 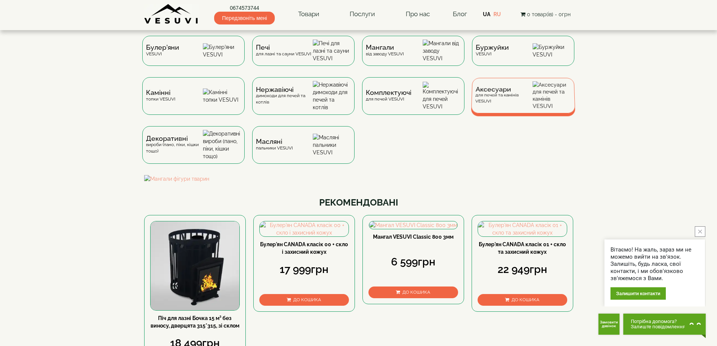 What do you see at coordinates (303, 151) in the screenshot?
I see `a: Масляніпальники VESUVI Масляні пальники VESUVI` at bounding box center [303, 151].